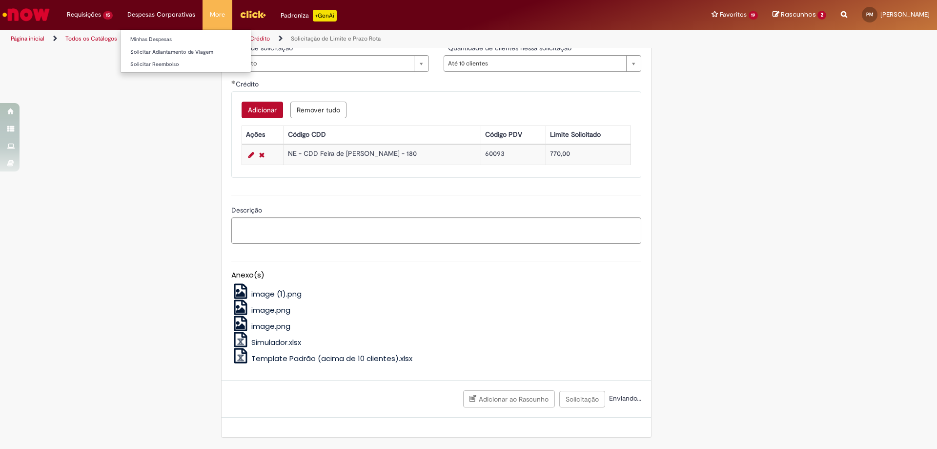 The height and width of the screenshot is (449, 937). Describe the element at coordinates (322, 358) in the screenshot. I see `a: Template Padrão (acima de 10 clientes).xlsx` at that location.